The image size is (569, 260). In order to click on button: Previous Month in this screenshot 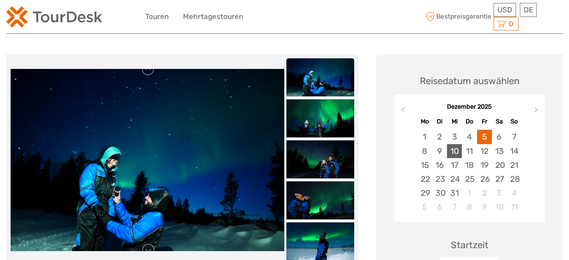, I will do `click(402, 112)`.